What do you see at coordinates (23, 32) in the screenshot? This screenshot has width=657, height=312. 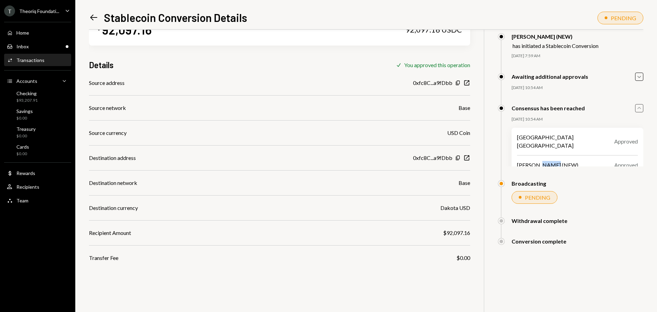 I see `div: Home` at bounding box center [23, 32].